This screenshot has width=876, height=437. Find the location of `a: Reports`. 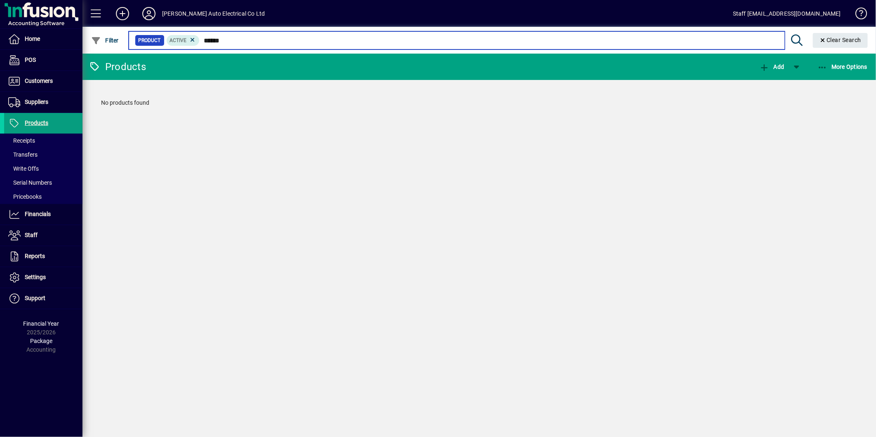

a: Reports is located at coordinates (43, 257).